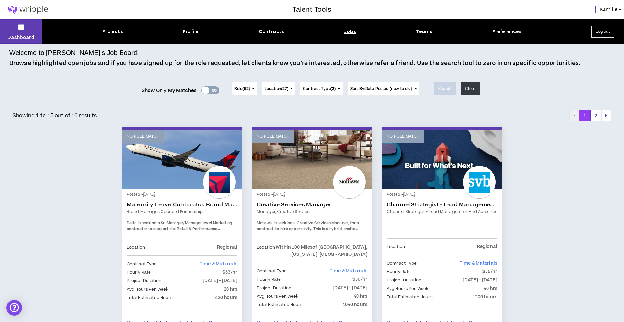  What do you see at coordinates (360, 280) in the screenshot?
I see `p: $56/hr` at bounding box center [360, 280].